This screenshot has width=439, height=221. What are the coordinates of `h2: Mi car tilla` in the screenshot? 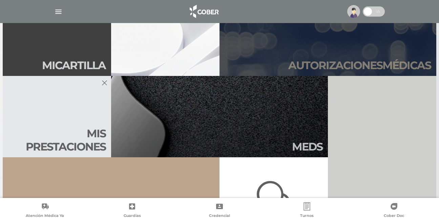 It's located at (74, 65).